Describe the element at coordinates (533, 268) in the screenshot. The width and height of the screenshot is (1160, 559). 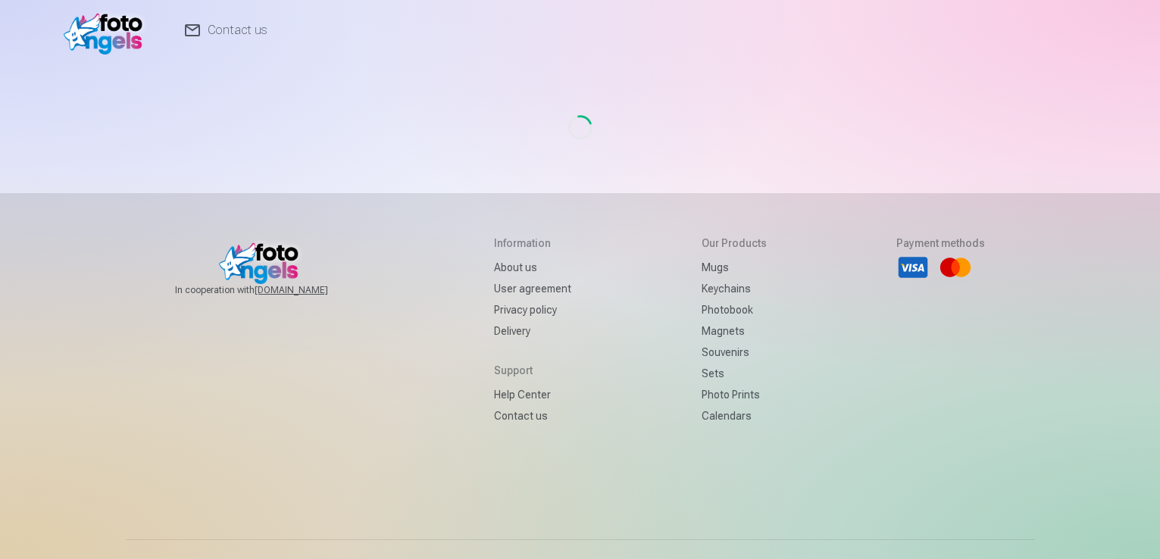
I see `a: About us` at that location.